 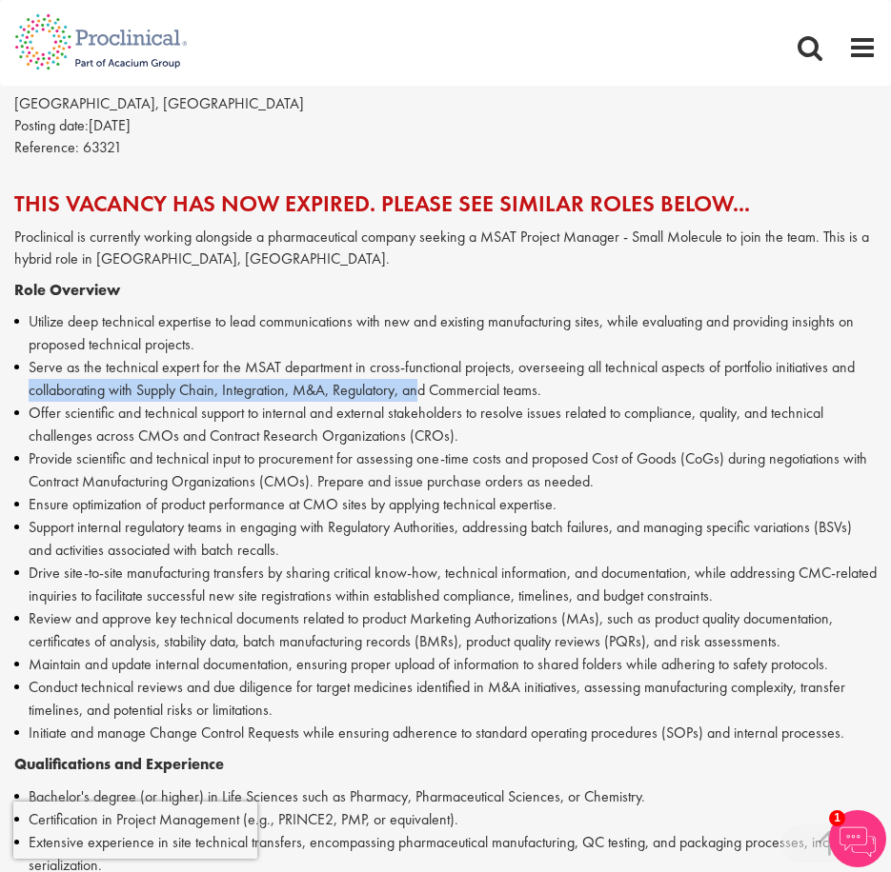 I want to click on li: Provide scientific and technical input to procurement for assessing one-time costs and proposed C..., so click(x=445, y=470).